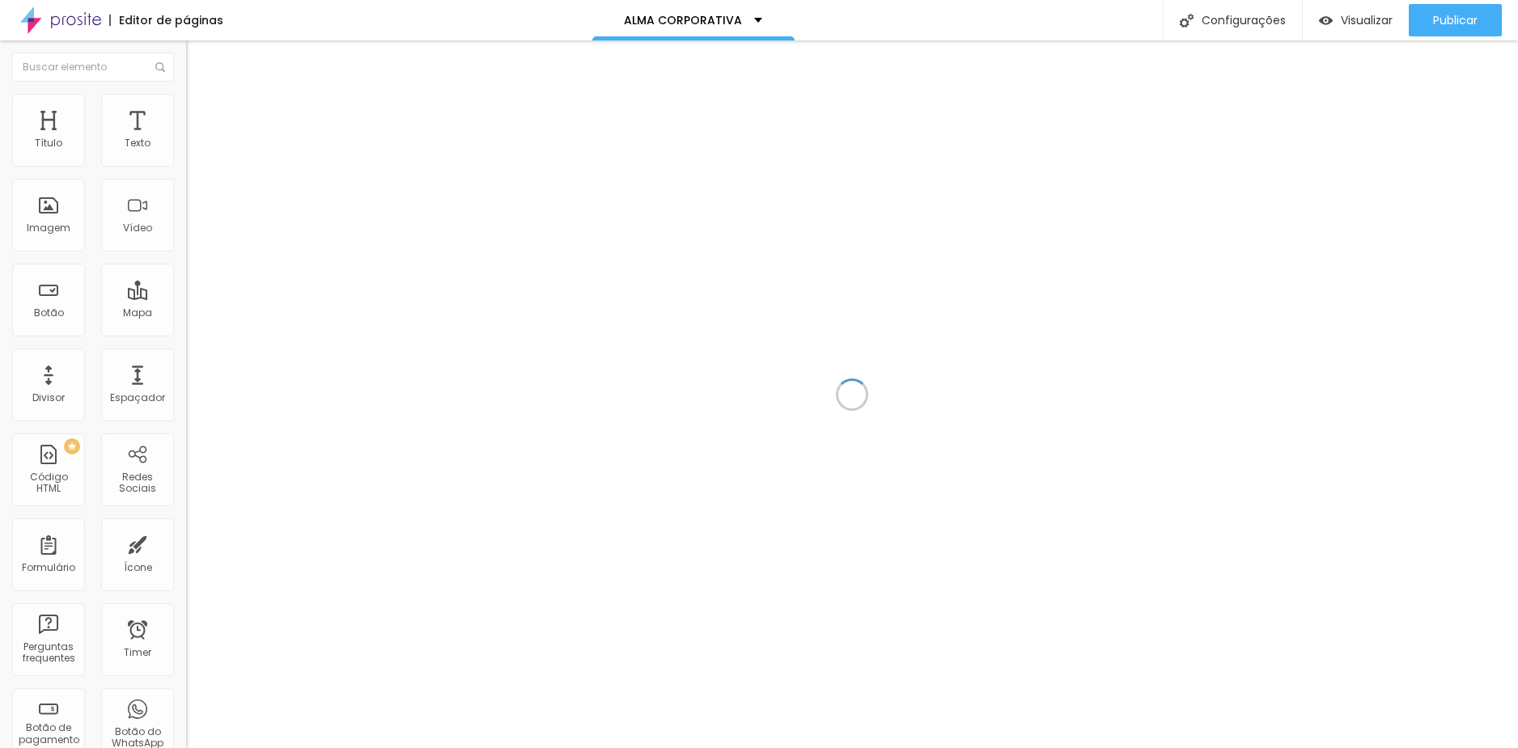 The height and width of the screenshot is (748, 1518). What do you see at coordinates (48, 734) in the screenshot?
I see `div: Botão de pagamento` at bounding box center [48, 734].